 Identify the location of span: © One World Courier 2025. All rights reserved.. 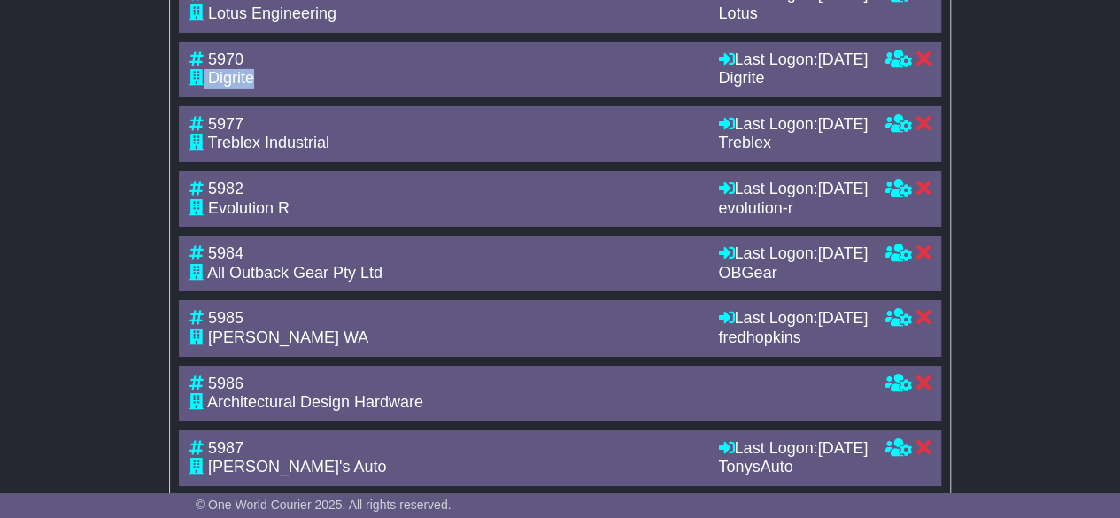
(323, 505).